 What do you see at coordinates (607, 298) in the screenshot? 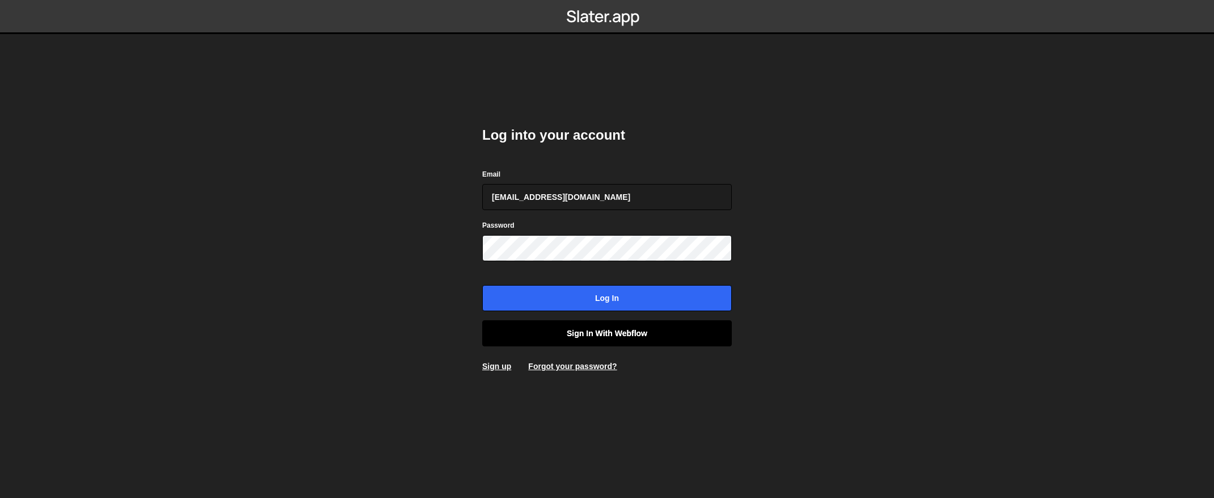
I see `input: Log in` at bounding box center [607, 298].